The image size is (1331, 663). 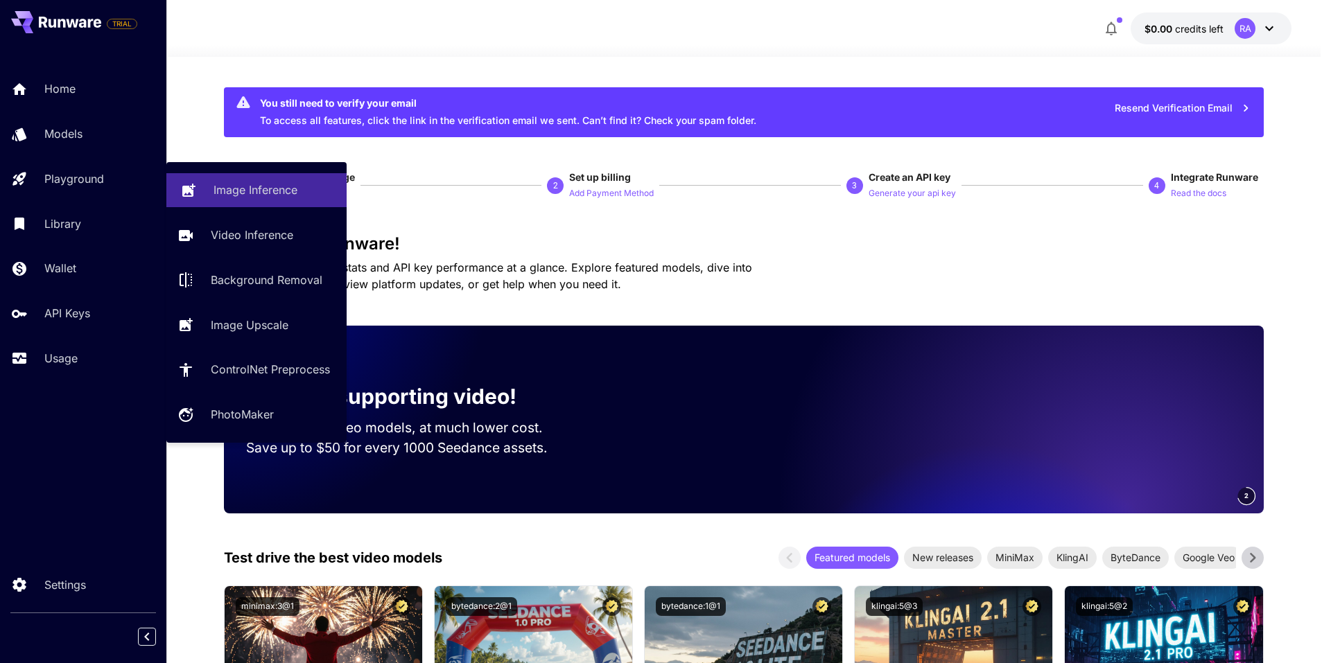 What do you see at coordinates (508, 112) in the screenshot?
I see `div: To access all features, click the link in the verification email we sent. Can’t find it? Check yo...` at bounding box center [508, 112].